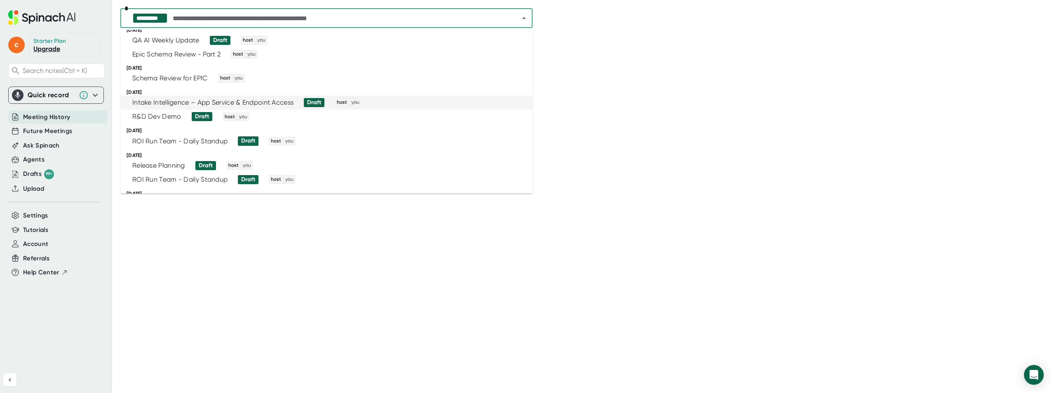  Describe the element at coordinates (35, 230) in the screenshot. I see `button: Tutorials` at that location.